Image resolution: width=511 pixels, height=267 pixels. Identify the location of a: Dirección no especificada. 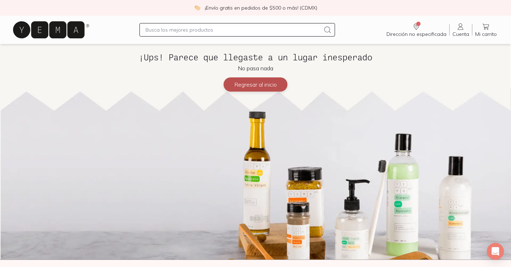
(416, 30).